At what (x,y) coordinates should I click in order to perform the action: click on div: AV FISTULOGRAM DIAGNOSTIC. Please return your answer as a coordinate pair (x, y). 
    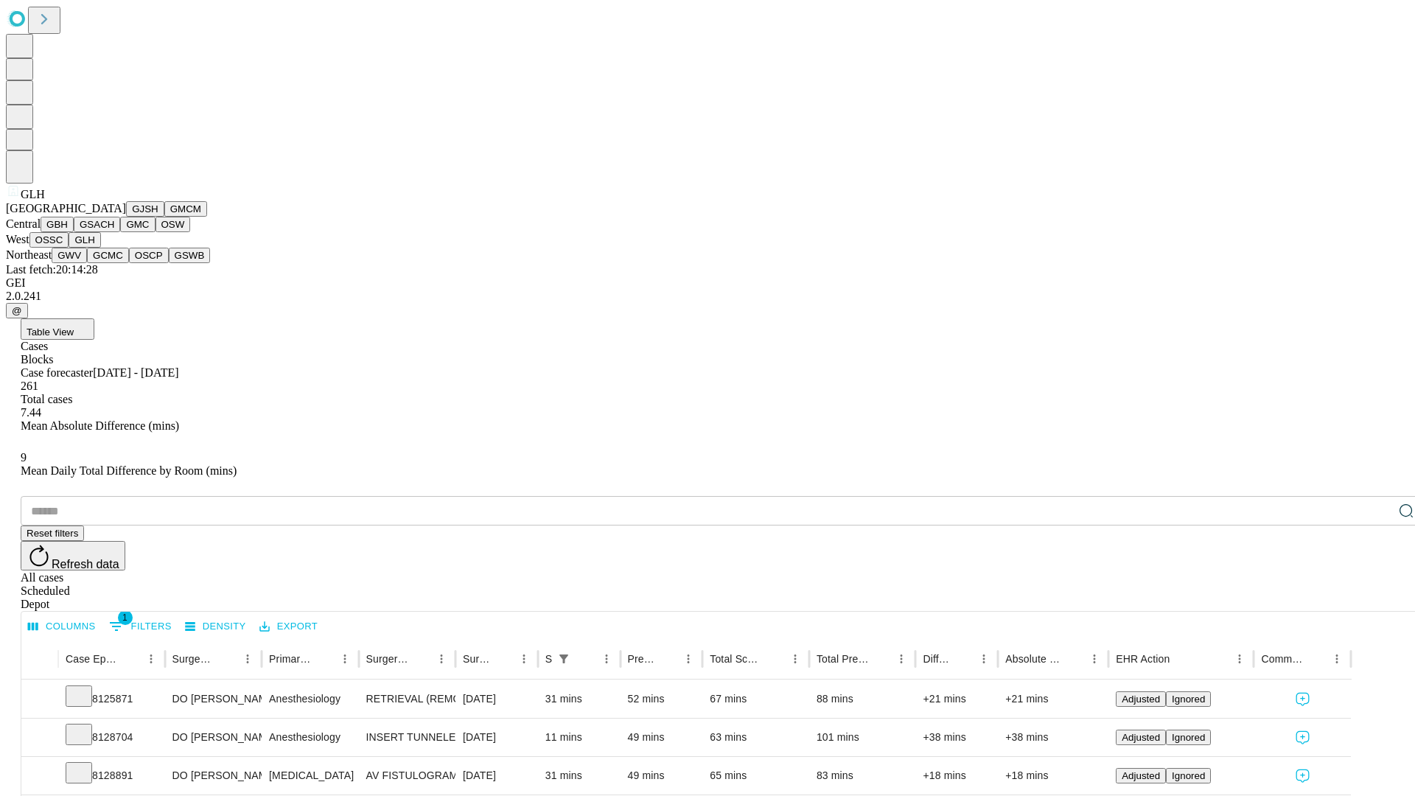
    Looking at the image, I should click on (407, 775).